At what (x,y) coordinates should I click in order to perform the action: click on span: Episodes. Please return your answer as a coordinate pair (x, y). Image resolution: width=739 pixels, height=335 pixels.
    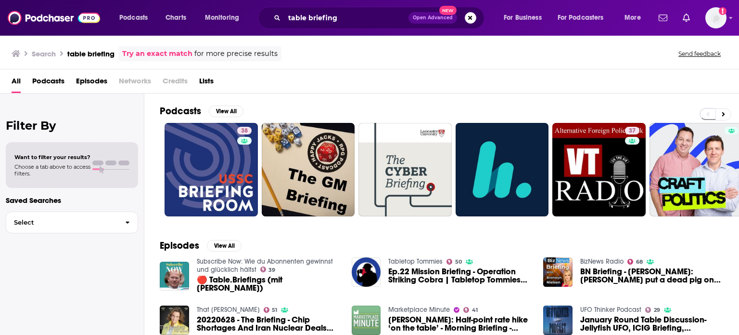
    Looking at the image, I should click on (91, 83).